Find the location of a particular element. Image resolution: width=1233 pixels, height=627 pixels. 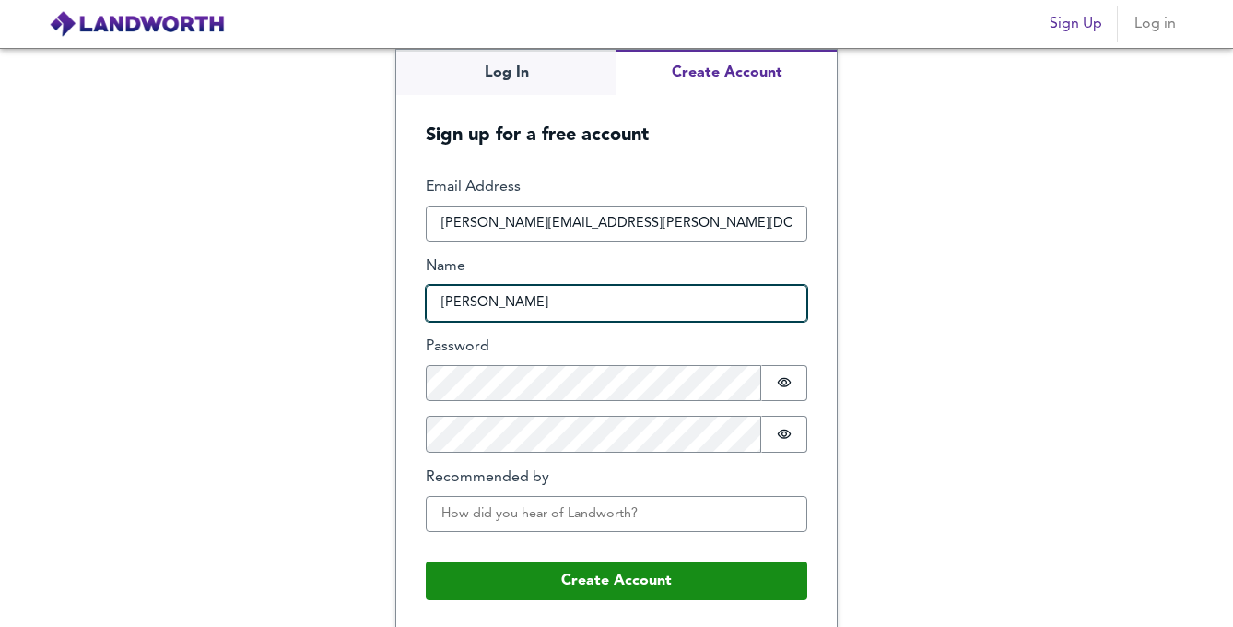

button: Log in is located at coordinates (1155, 24).